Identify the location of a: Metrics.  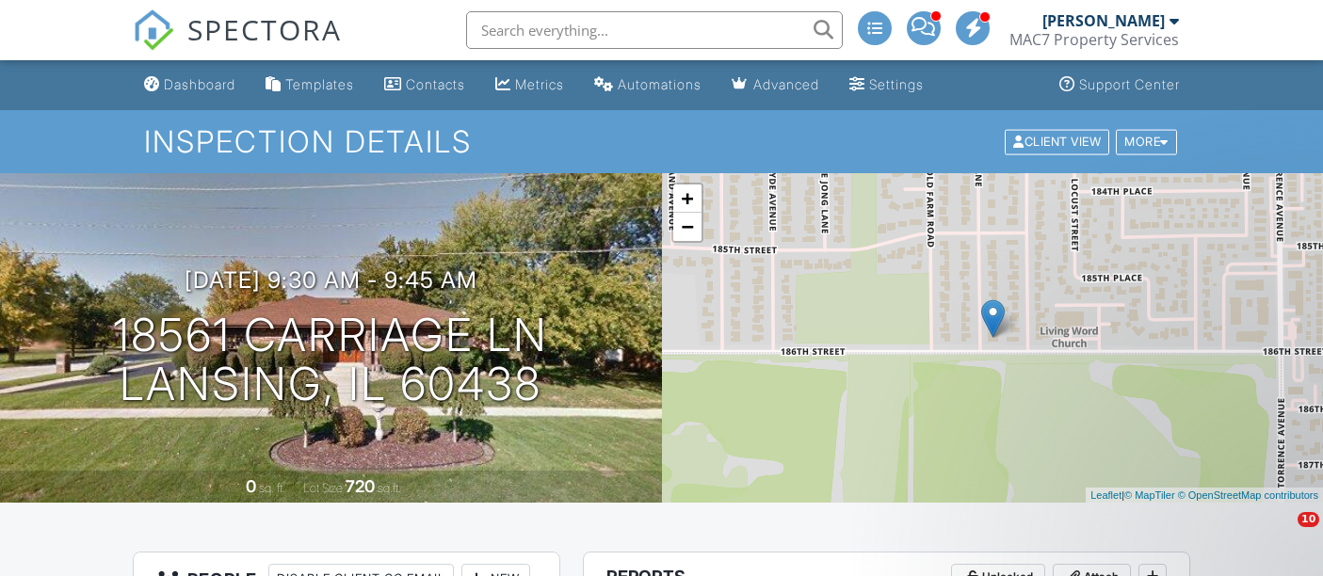
(529, 85).